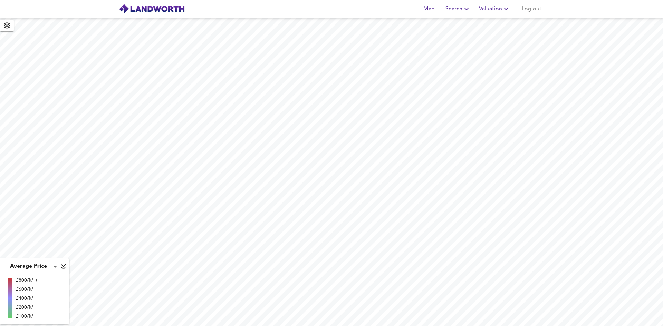 The height and width of the screenshot is (326, 663). I want to click on span: Log out, so click(532, 9).